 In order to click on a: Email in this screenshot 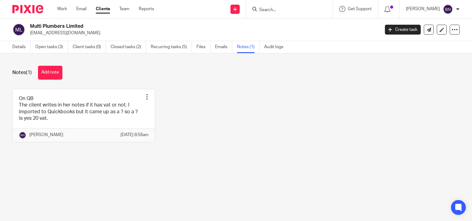, I will do `click(81, 9)`.